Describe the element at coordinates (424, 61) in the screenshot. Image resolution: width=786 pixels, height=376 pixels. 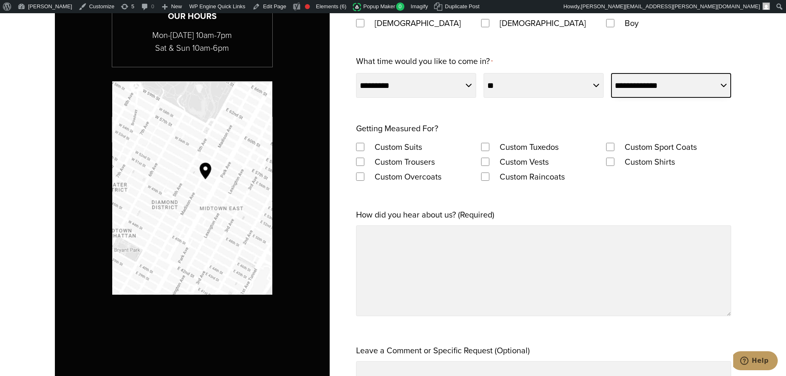
I see `label: What time would you like to come in?` at that location.